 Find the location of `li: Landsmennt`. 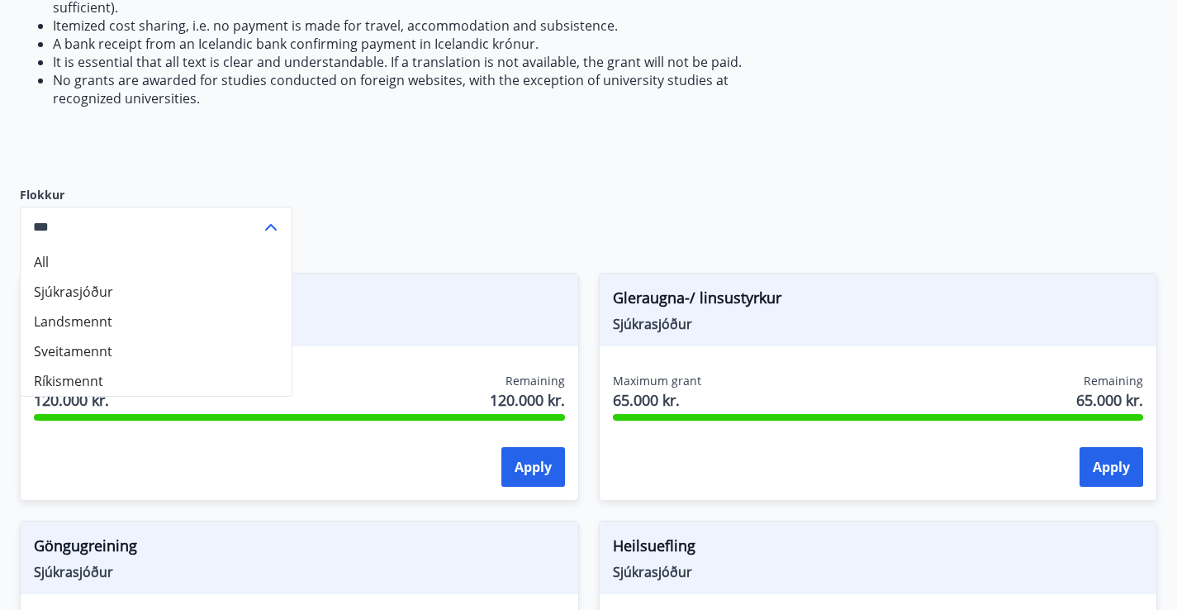

li: Landsmennt is located at coordinates (156, 321).